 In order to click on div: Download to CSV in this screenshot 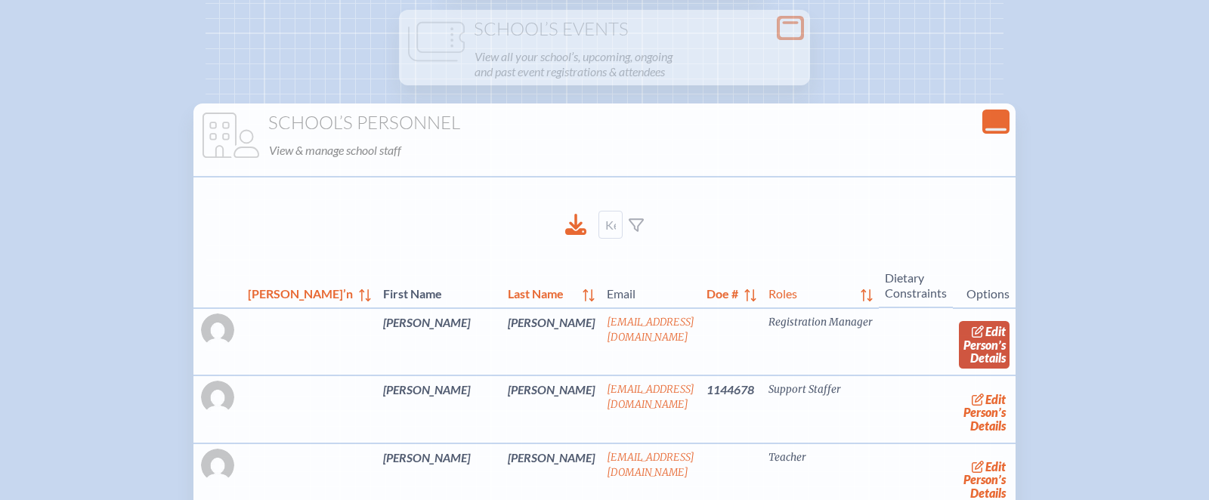, I will do `click(576, 225)`.